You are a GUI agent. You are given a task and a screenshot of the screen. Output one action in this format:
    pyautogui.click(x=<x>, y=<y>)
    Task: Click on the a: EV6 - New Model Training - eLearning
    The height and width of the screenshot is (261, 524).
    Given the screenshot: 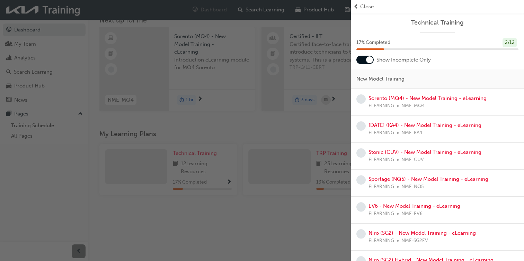 What is the action you would take?
    pyautogui.click(x=414, y=206)
    